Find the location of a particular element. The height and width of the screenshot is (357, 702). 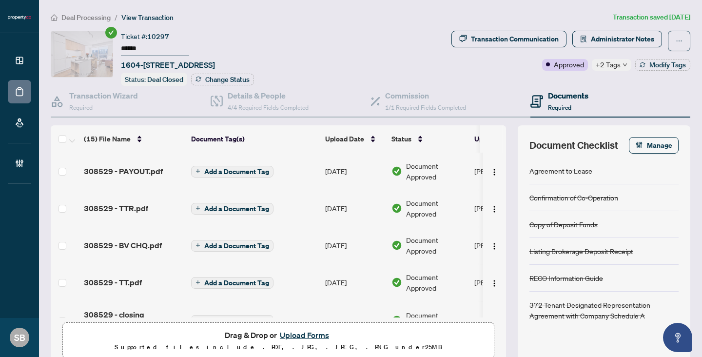

div: Confirmation of Co-Operation is located at coordinates (574, 197).